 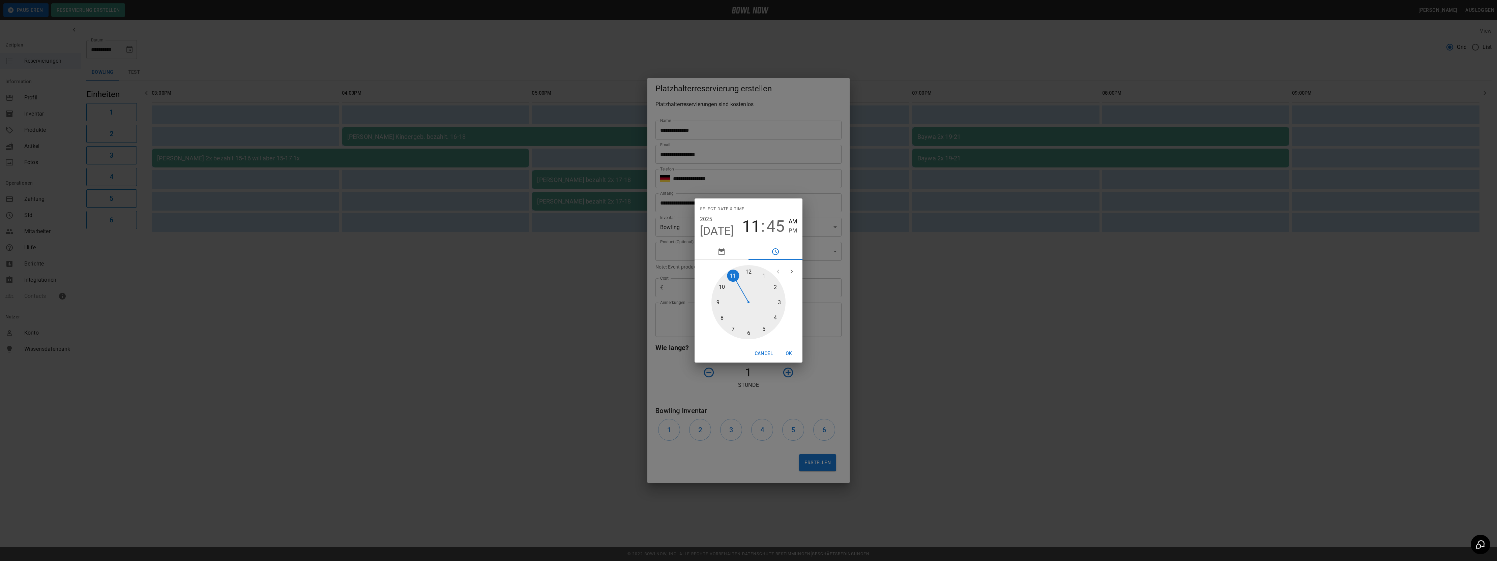 I want to click on button: open next view, so click(x=792, y=272).